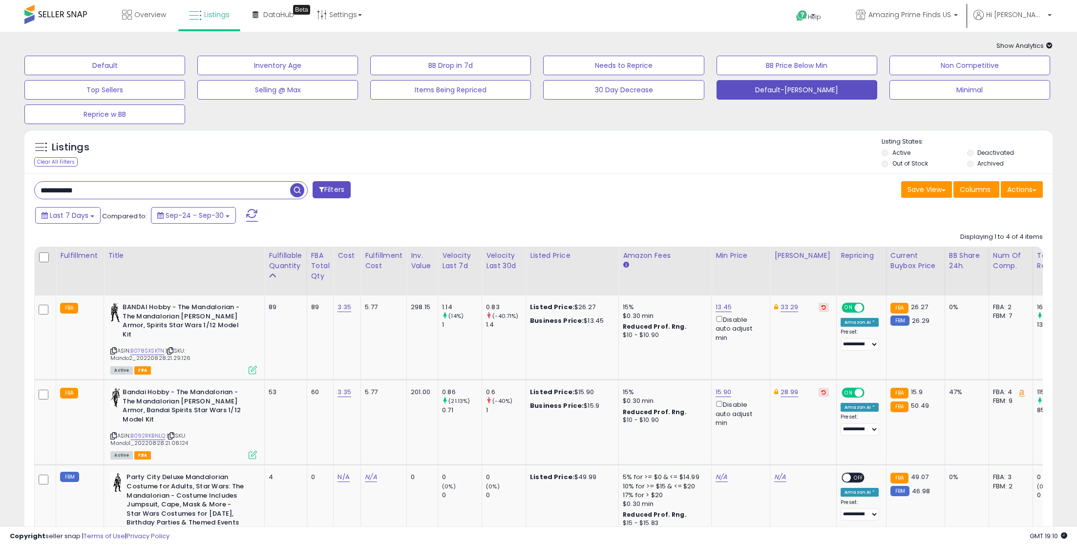 The image size is (1077, 546). Describe the element at coordinates (344, 392) in the screenshot. I see `a: 3.35` at that location.